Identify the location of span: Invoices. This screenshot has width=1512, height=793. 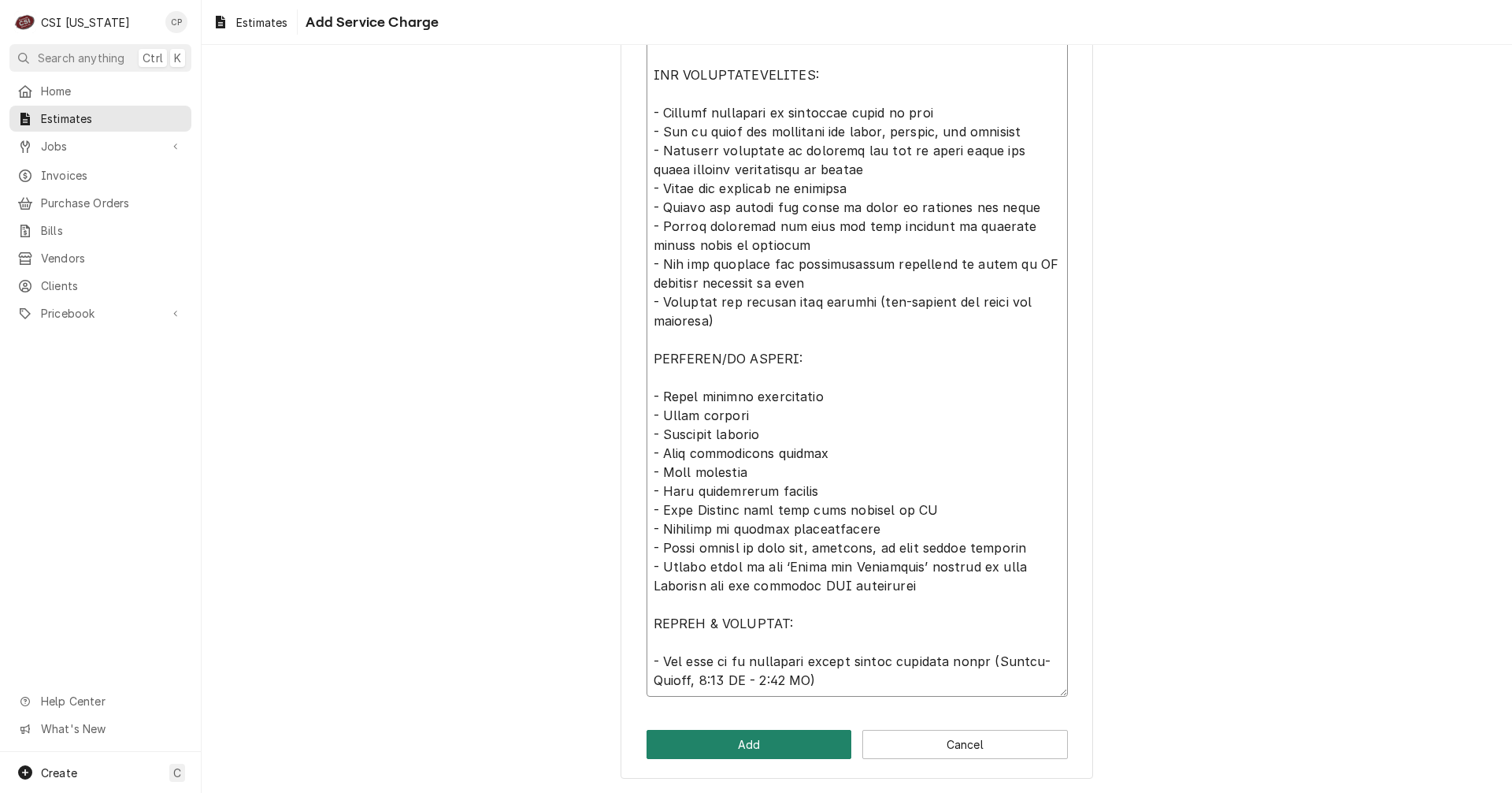
(112, 175).